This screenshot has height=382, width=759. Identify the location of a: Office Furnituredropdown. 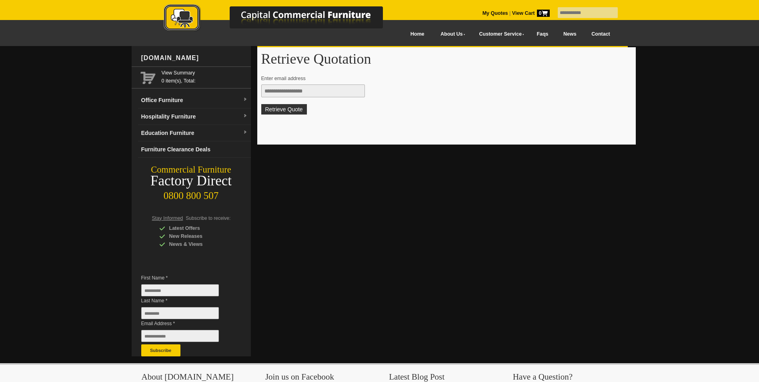
(194, 100).